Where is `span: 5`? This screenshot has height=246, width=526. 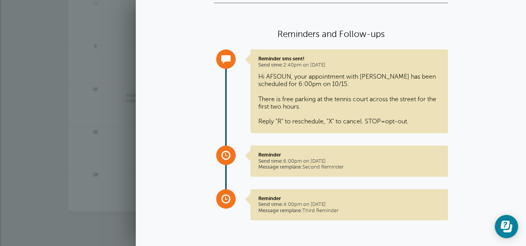 span: 5 is located at coordinates (96, 46).